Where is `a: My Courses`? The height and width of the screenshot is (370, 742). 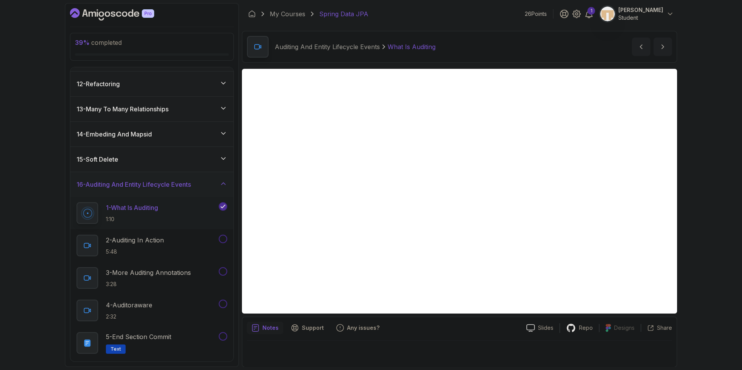 a: My Courses is located at coordinates (288, 14).